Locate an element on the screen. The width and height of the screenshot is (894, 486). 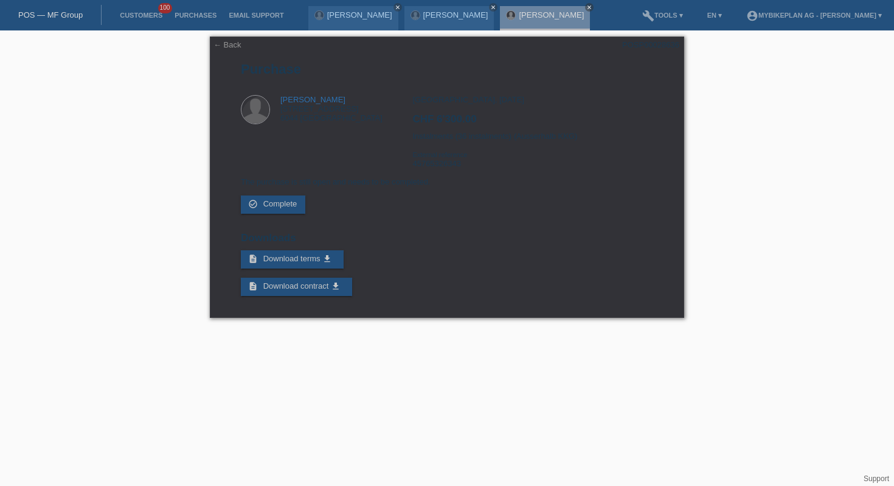
a: Email Support is located at coordinates (256, 15).